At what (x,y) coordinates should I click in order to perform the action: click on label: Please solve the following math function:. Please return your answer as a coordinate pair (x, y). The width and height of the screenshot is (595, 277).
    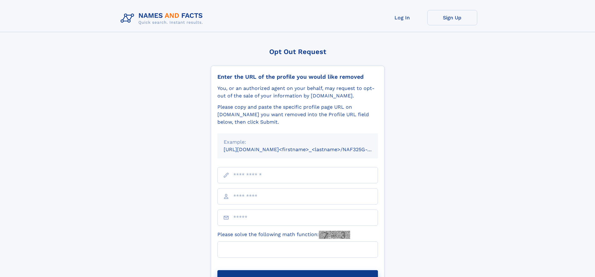
    Looking at the image, I should click on (283, 235).